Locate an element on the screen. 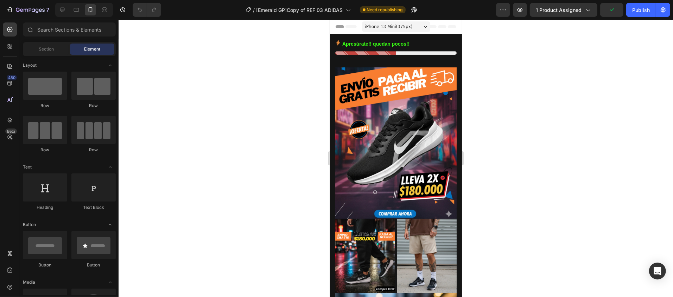 The image size is (673, 297). div: Heading is located at coordinates (45, 208).